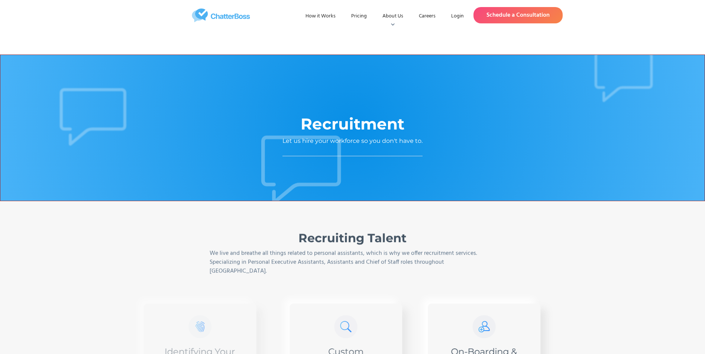  Describe the element at coordinates (427, 16) in the screenshot. I see `a: Careers` at that location.